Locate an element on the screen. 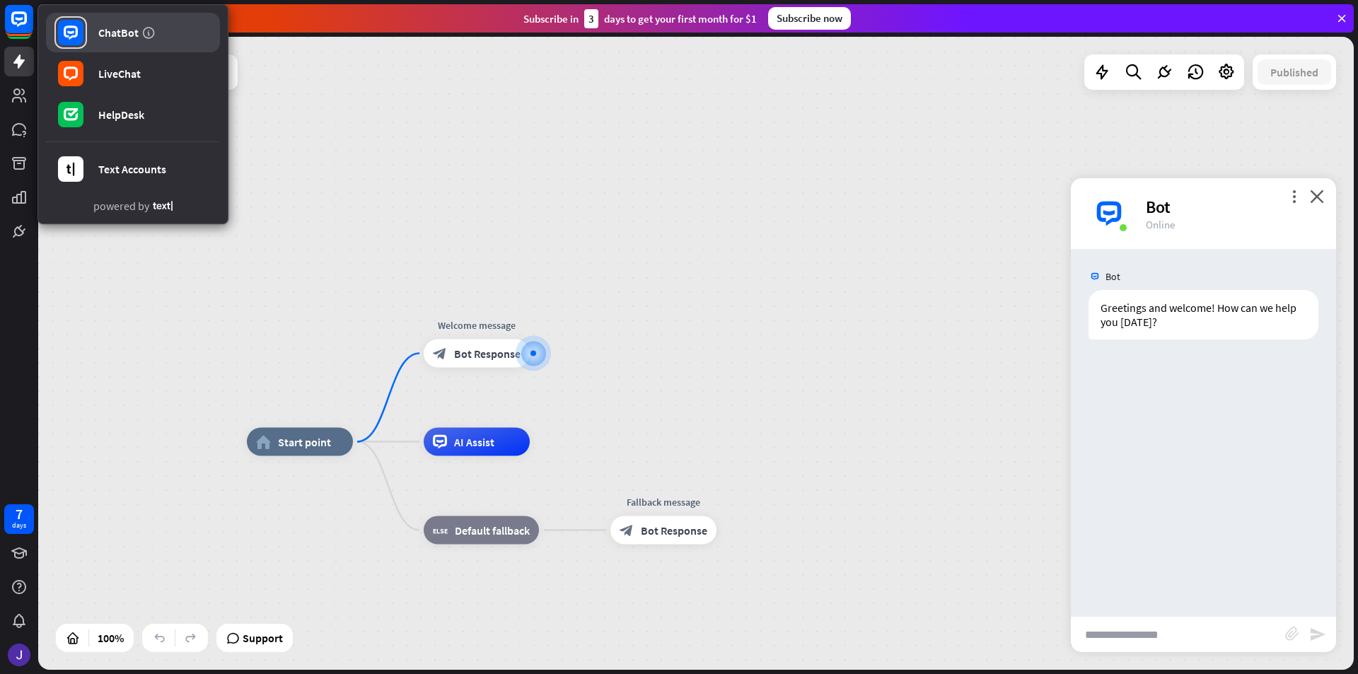  span: Start point is located at coordinates (304, 442).